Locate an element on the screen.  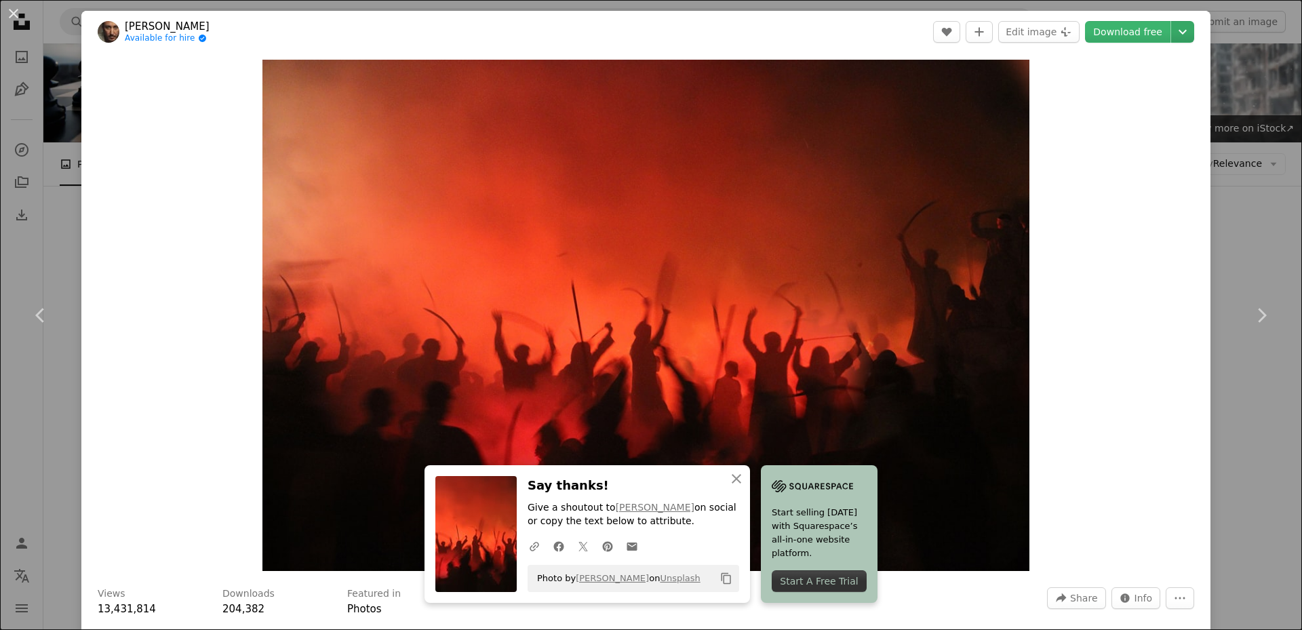
img: people gathering on street during nighttime is located at coordinates (645, 315).